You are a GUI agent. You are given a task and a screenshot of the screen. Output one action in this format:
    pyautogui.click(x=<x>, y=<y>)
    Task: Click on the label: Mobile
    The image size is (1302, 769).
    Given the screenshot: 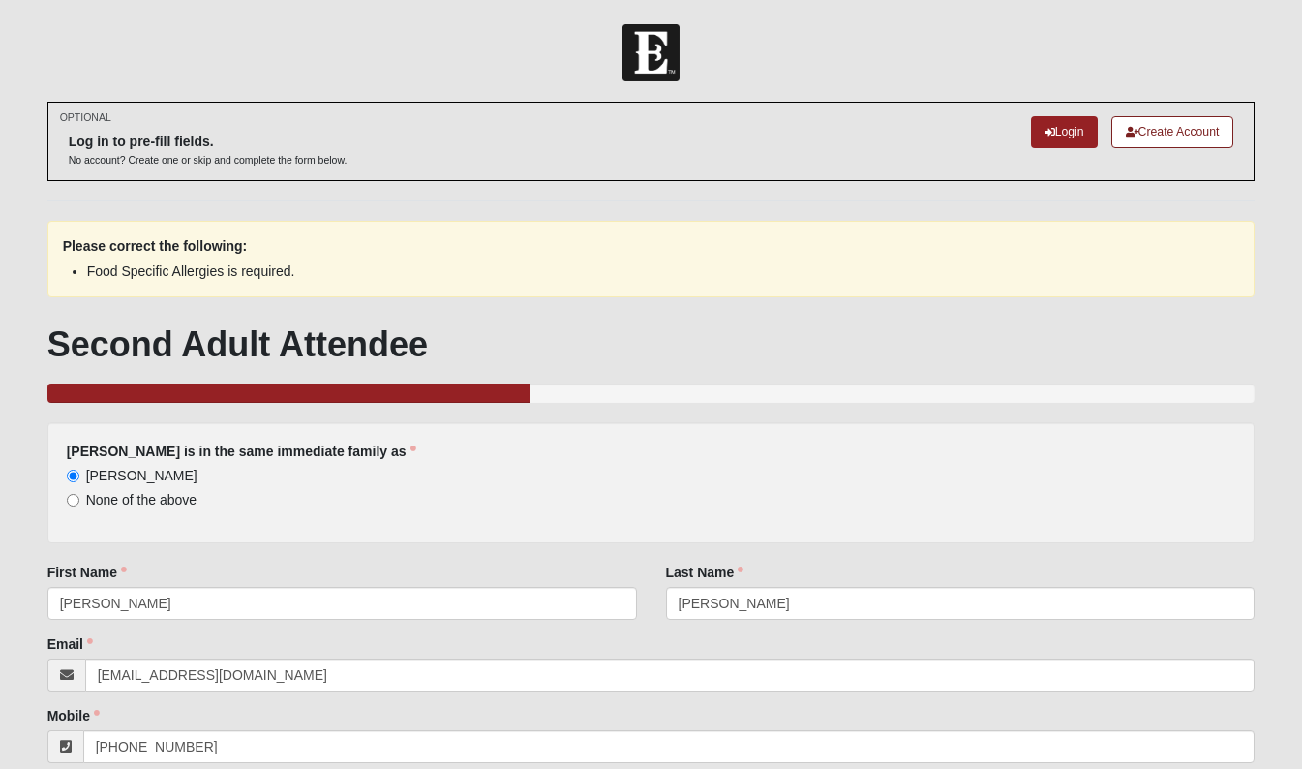 What is the action you would take?
    pyautogui.click(x=74, y=715)
    